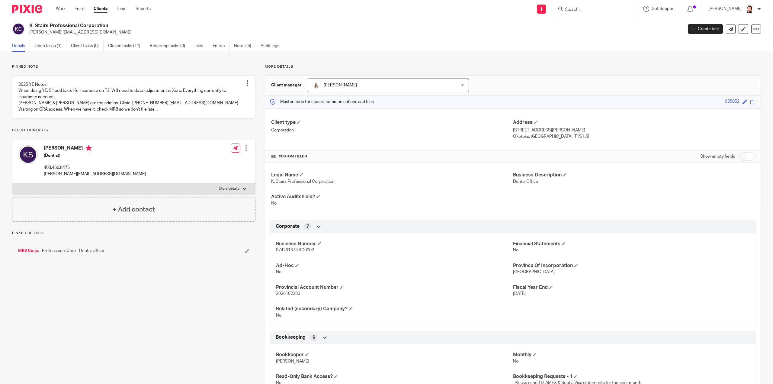 This screenshot has height=384, width=773. What do you see at coordinates (286, 85) in the screenshot?
I see `h3: Client manager` at bounding box center [286, 85].